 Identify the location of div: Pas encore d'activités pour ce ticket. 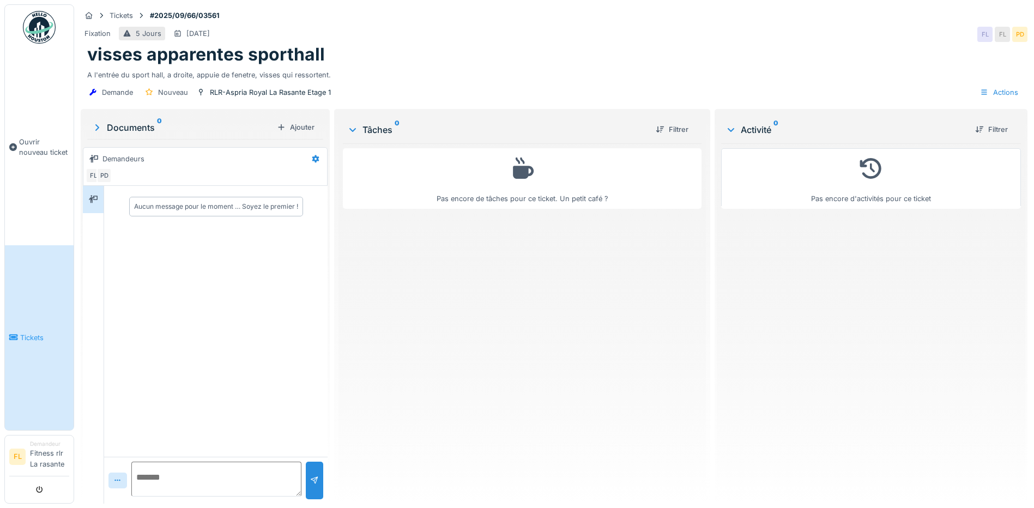
(871, 178).